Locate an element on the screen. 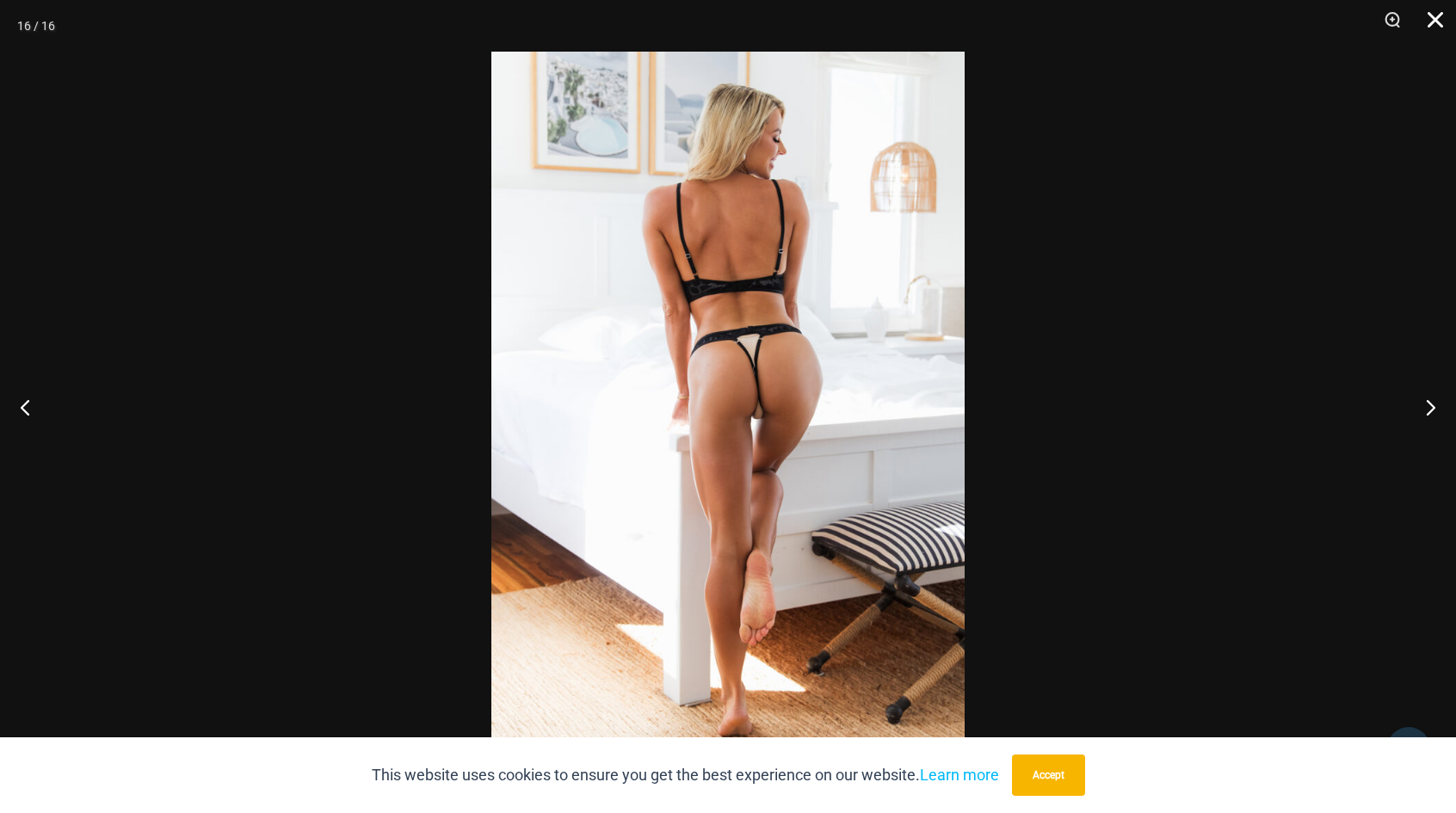 Image resolution: width=1456 pixels, height=813 pixels. button: Next is located at coordinates (1424, 407).